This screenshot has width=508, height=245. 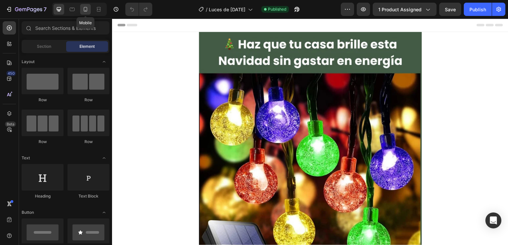 I want to click on span: Layout, so click(x=28, y=62).